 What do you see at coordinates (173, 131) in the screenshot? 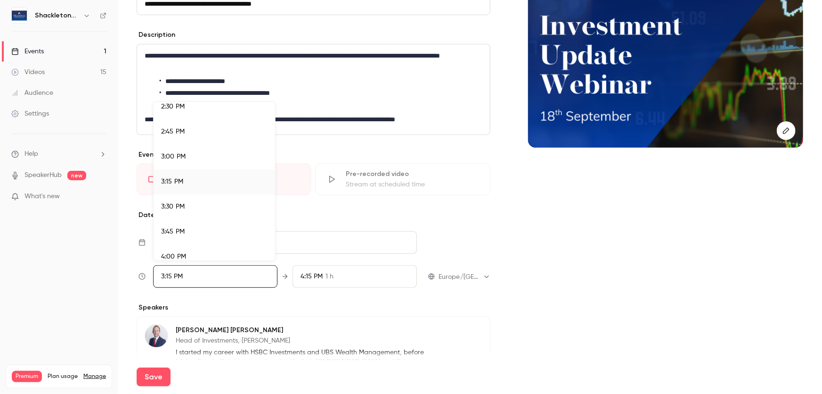
I see `span: 2:45 PM` at bounding box center [173, 131].